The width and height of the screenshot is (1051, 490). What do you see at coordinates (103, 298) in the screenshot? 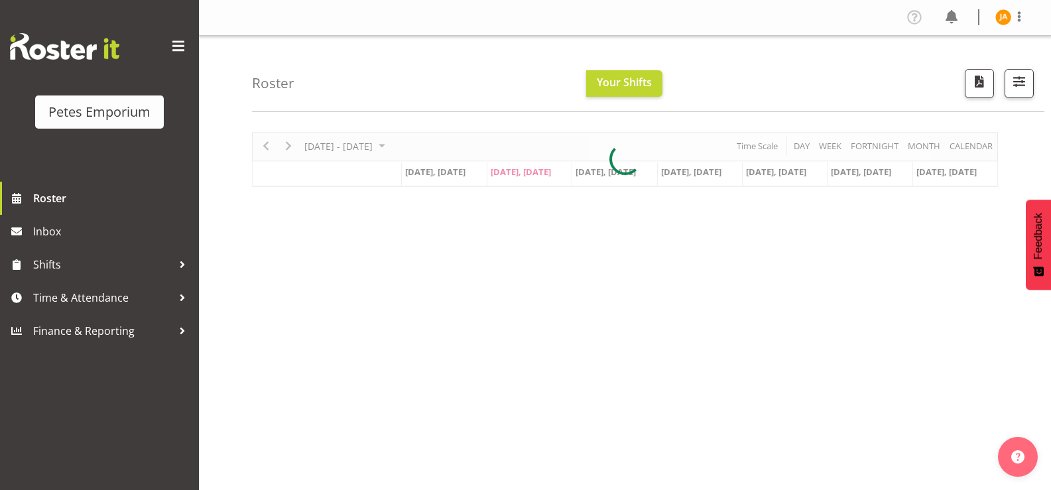
I see `span: Time & Attendance` at bounding box center [103, 298].